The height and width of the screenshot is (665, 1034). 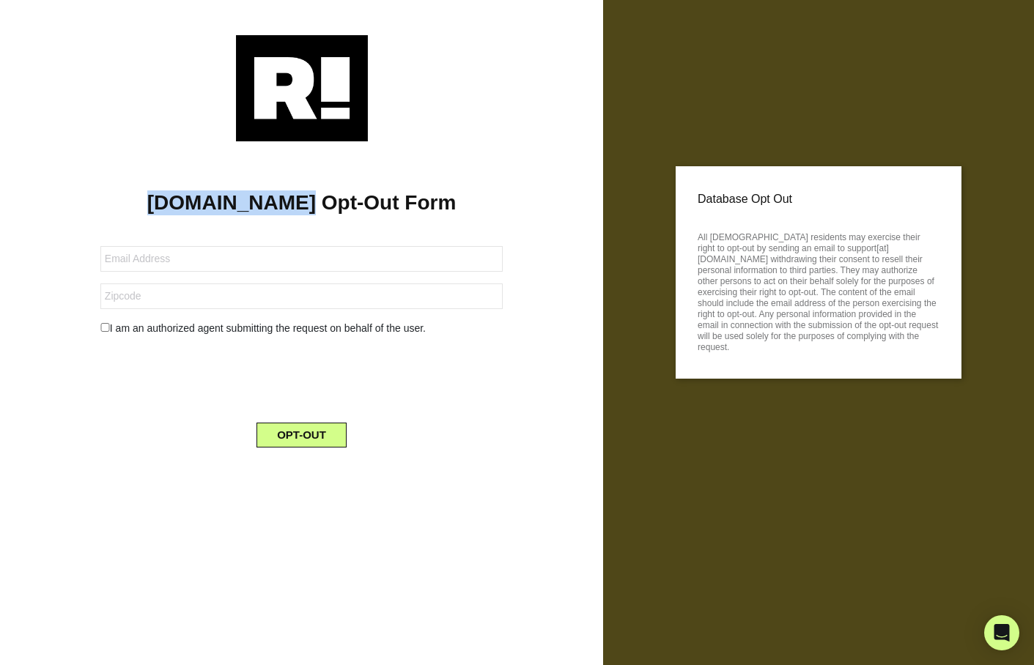 I want to click on div: I am an authorized agent submitting the request on behalf of the user., so click(x=301, y=328).